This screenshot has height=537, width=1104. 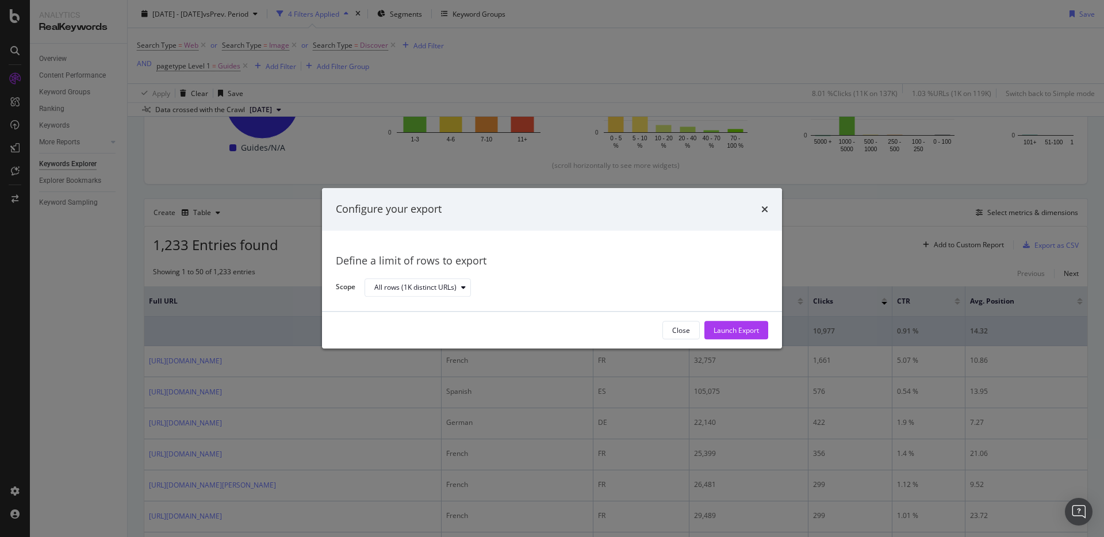 What do you see at coordinates (736, 331) in the screenshot?
I see `button: Launch Export` at bounding box center [736, 331].